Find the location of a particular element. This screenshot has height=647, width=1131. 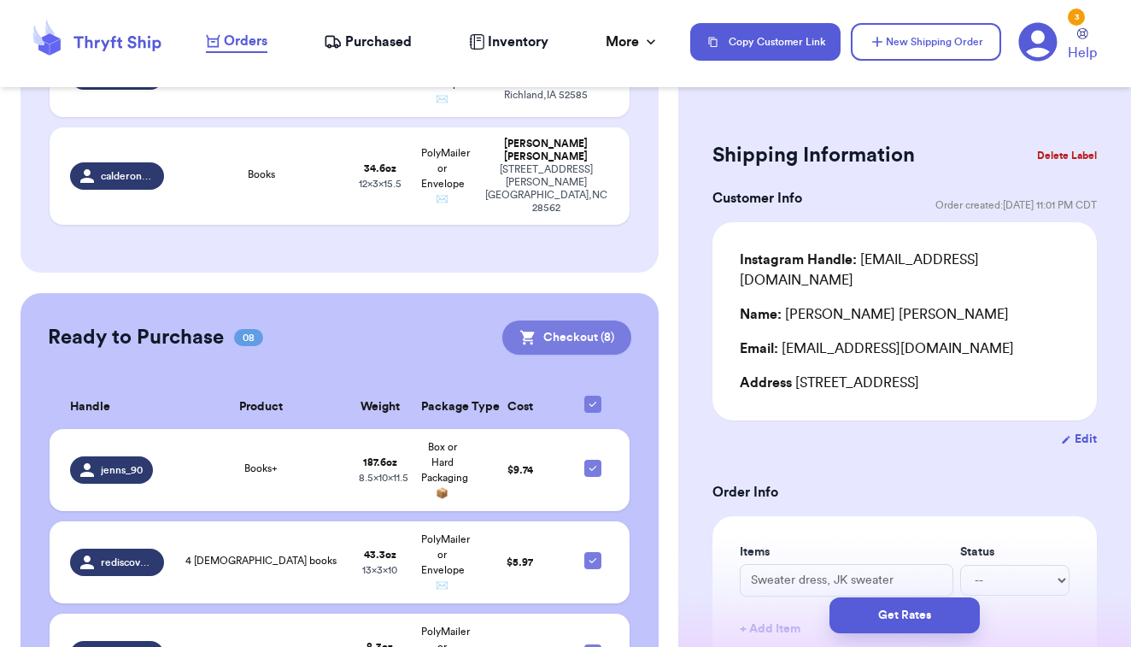

button: Get Rates is located at coordinates (905, 615).